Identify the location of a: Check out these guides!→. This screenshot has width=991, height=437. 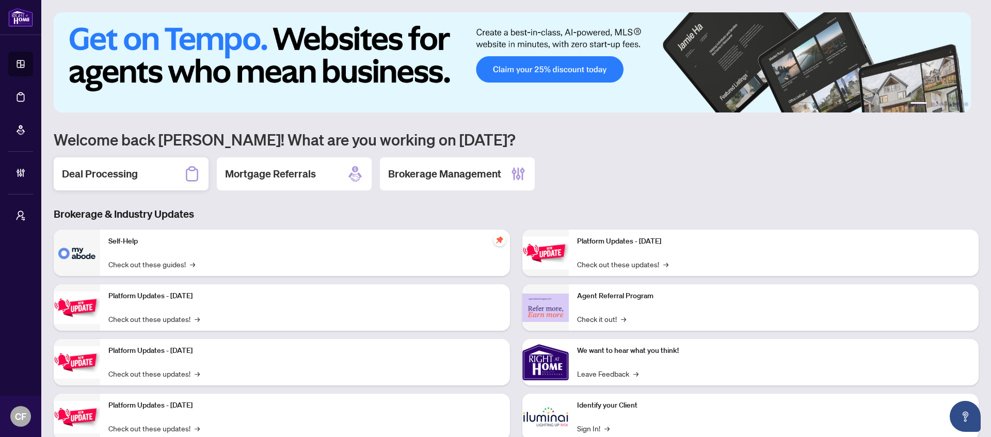
(152, 264).